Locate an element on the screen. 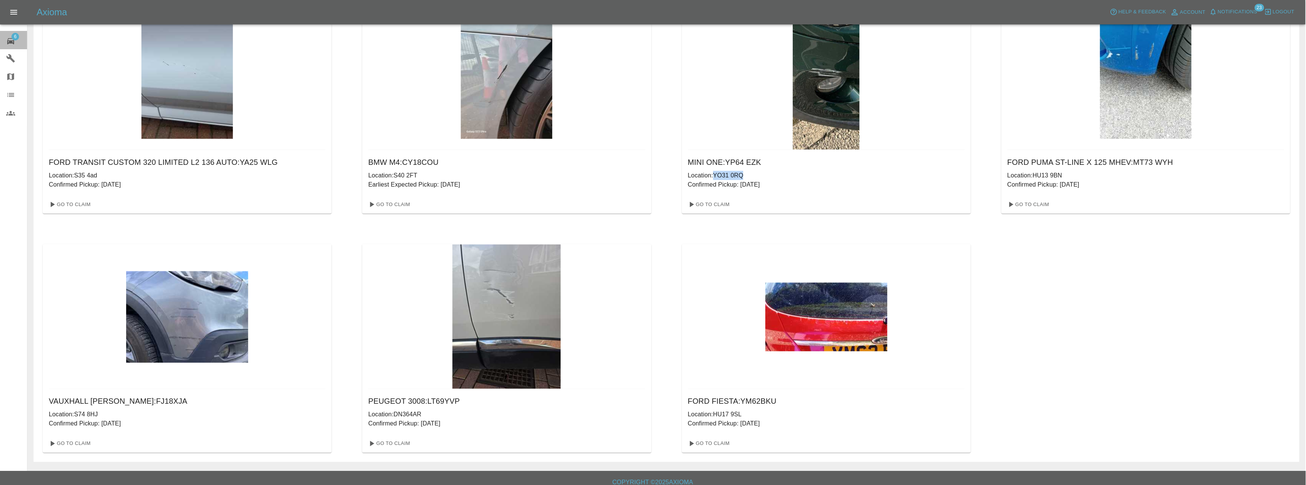  h6: BMW M4 : CY18COU is located at coordinates (507, 162).